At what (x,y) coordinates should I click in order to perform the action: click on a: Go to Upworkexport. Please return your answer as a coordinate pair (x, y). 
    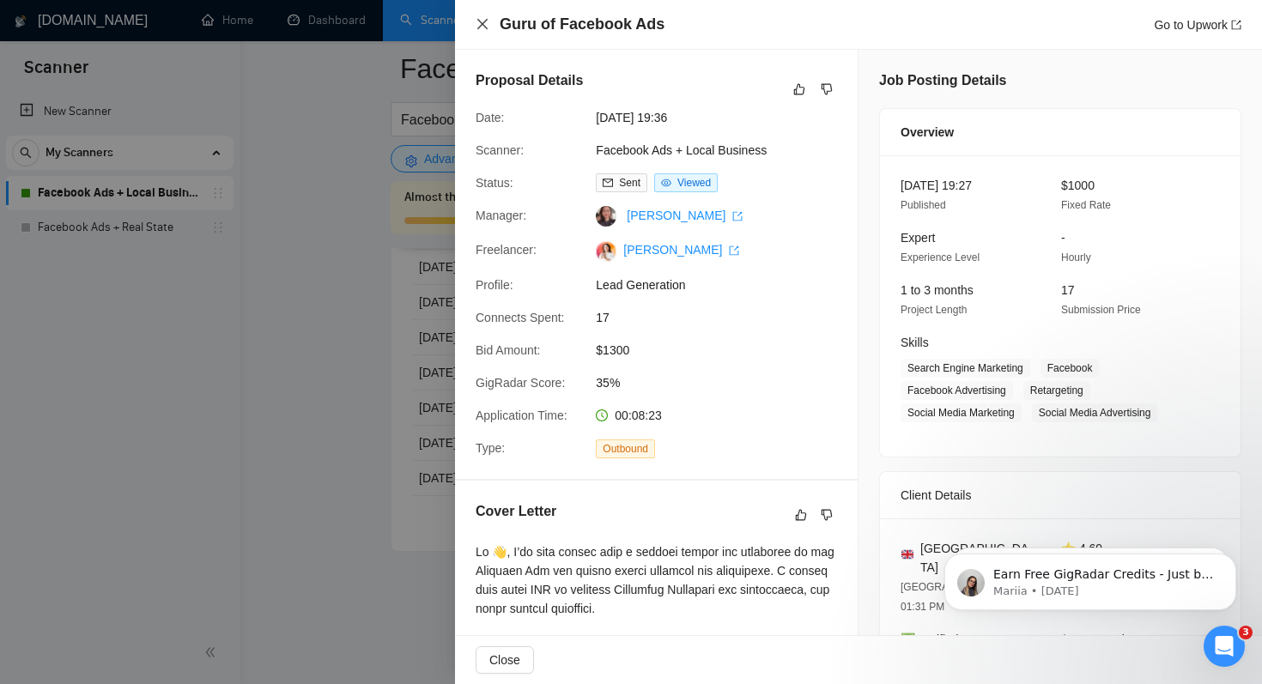
    Looking at the image, I should click on (1197, 25).